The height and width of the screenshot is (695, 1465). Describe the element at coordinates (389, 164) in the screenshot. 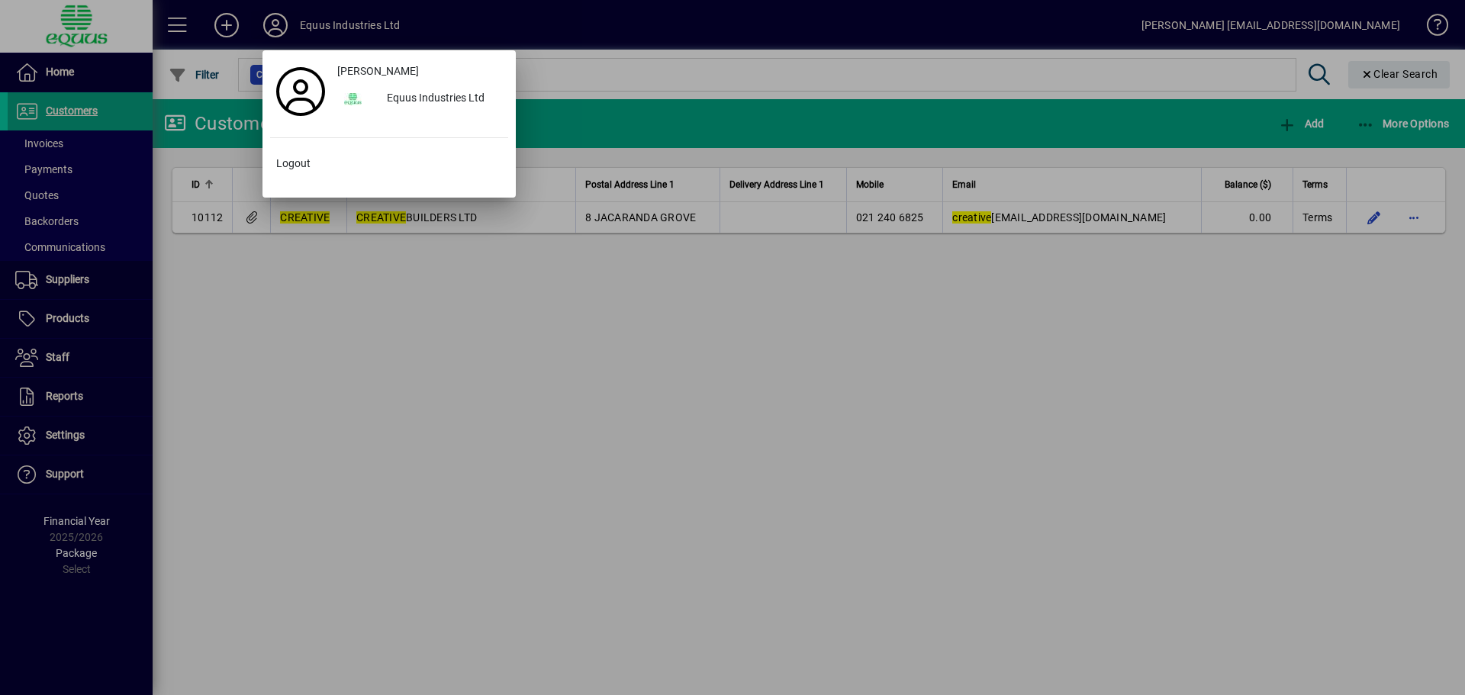

I see `button: Logout` at that location.